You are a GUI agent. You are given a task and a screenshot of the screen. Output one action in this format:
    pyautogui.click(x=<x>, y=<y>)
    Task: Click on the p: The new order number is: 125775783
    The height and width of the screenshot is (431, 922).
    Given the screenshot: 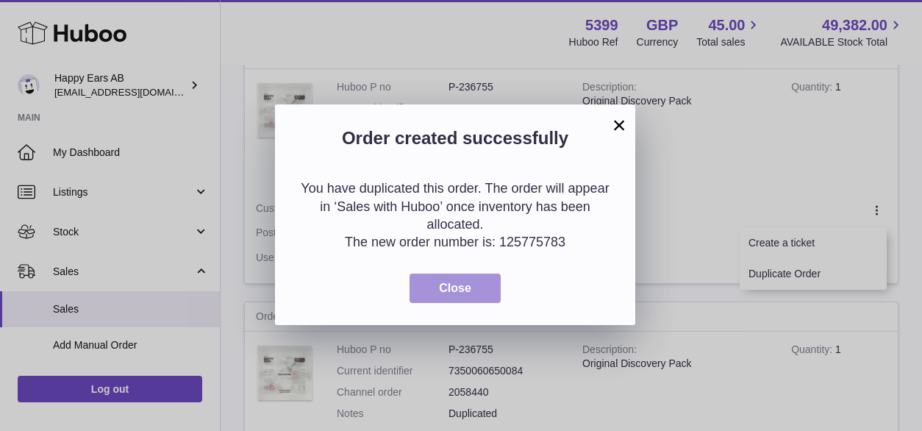 What is the action you would take?
    pyautogui.click(x=455, y=242)
    